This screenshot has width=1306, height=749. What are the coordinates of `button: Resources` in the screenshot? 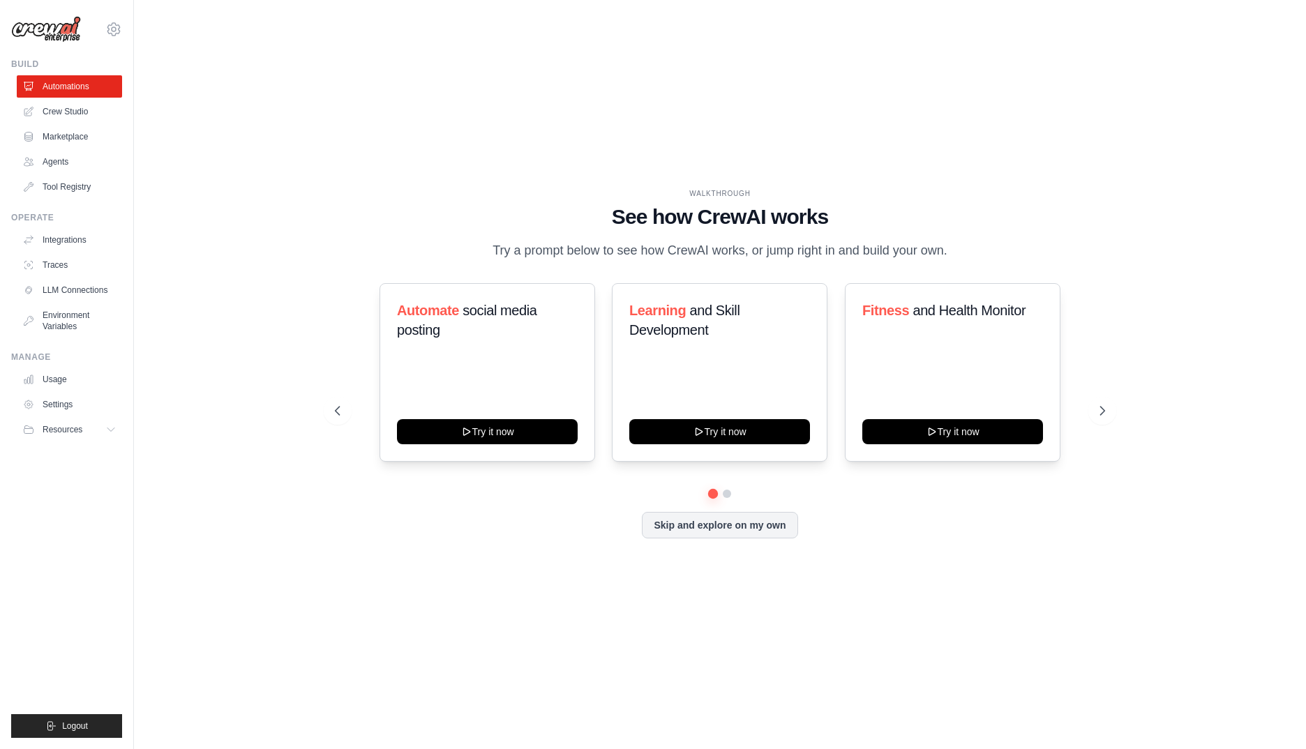 It's located at (69, 430).